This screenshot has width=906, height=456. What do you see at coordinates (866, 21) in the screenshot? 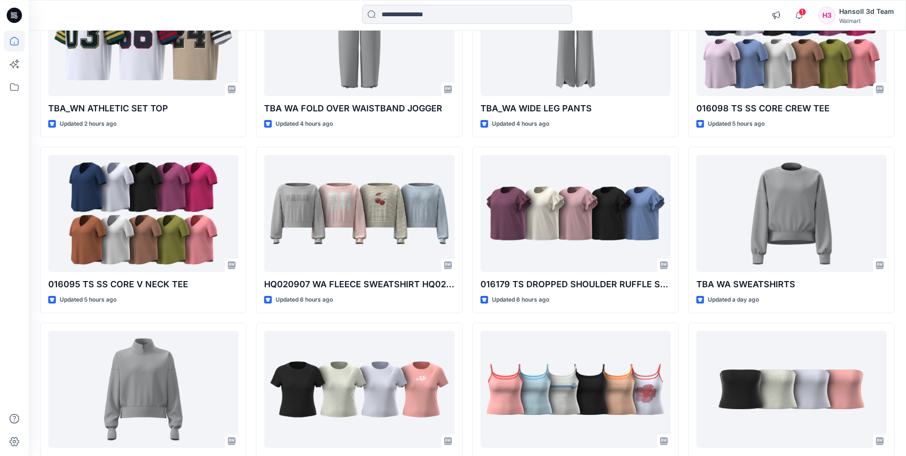
I see `div: Walmart` at bounding box center [866, 21].